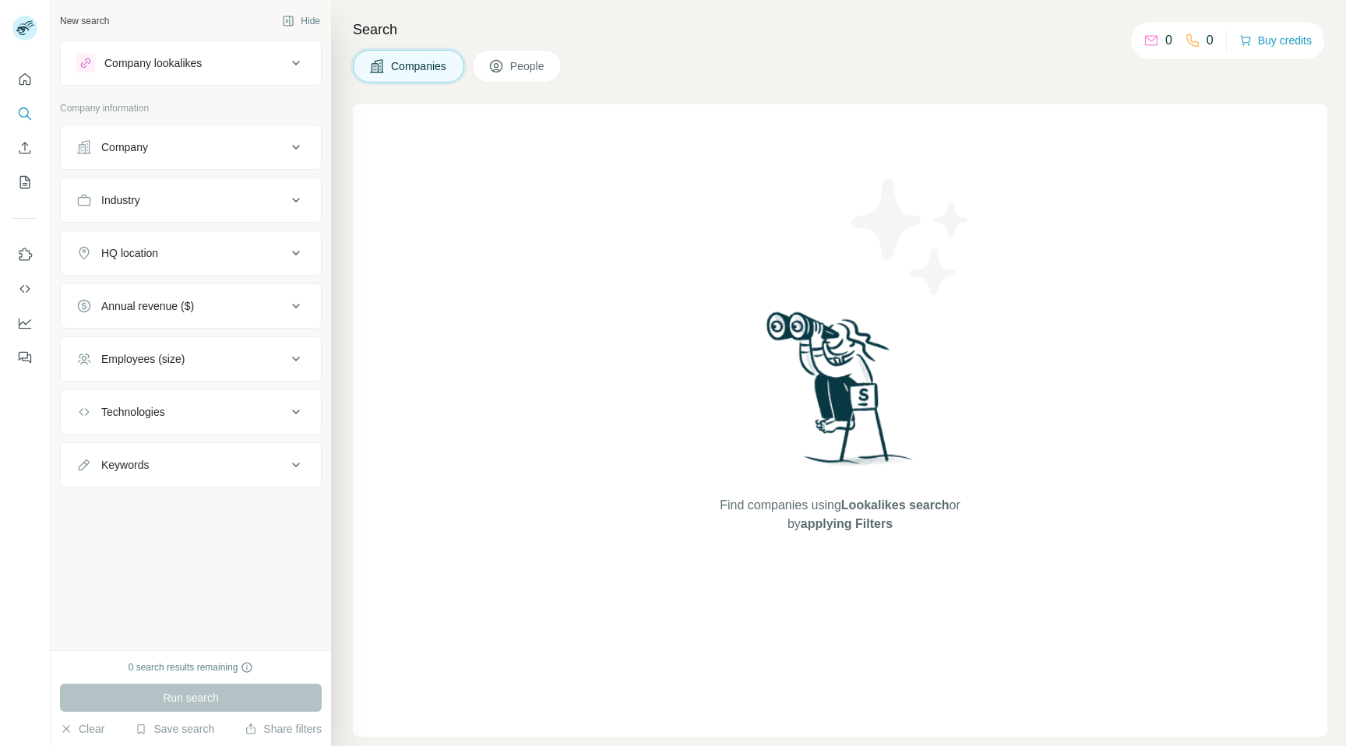  I want to click on div: Company, so click(125, 147).